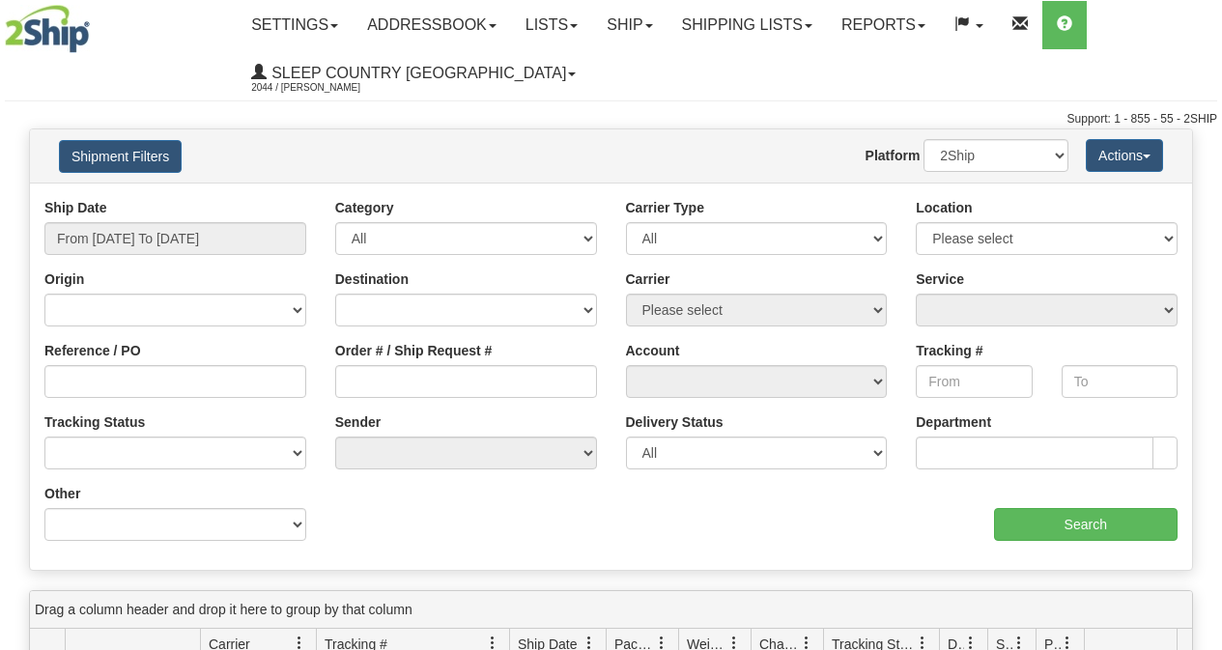 Image resolution: width=1222 pixels, height=650 pixels. I want to click on label: Service, so click(940, 279).